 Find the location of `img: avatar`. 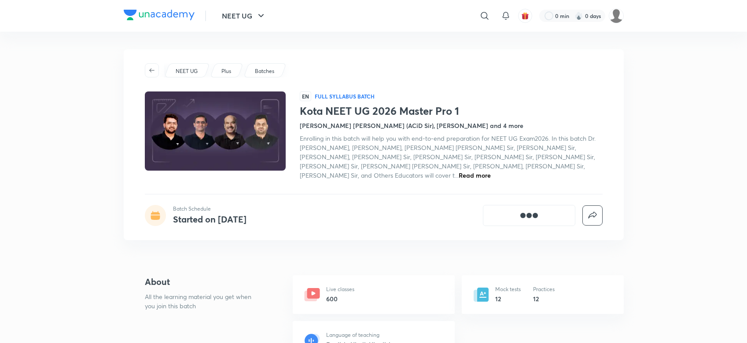

img: avatar is located at coordinates (525, 16).